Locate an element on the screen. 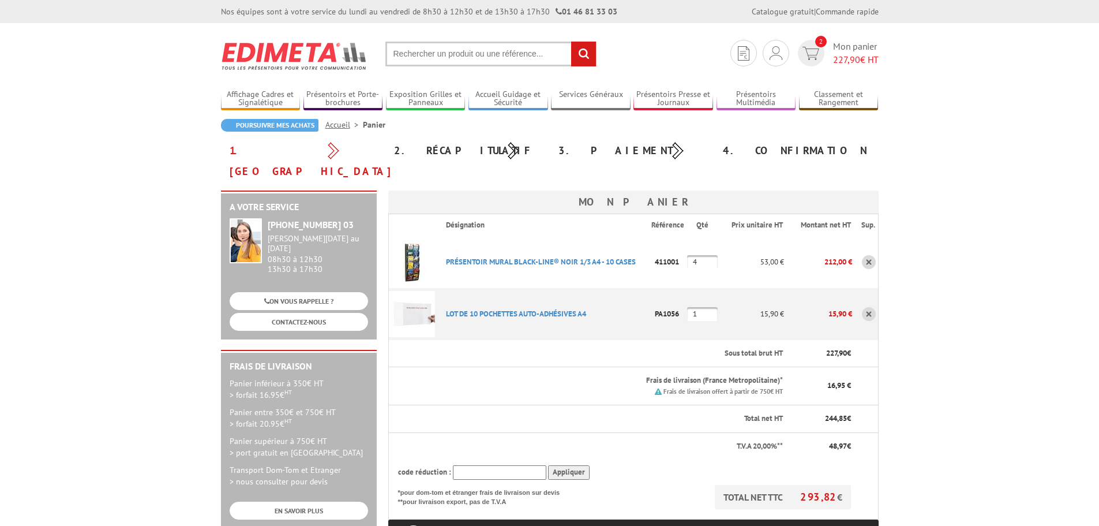 This screenshot has width=1099, height=526. span: > forfait 16.95€ is located at coordinates (261, 395).